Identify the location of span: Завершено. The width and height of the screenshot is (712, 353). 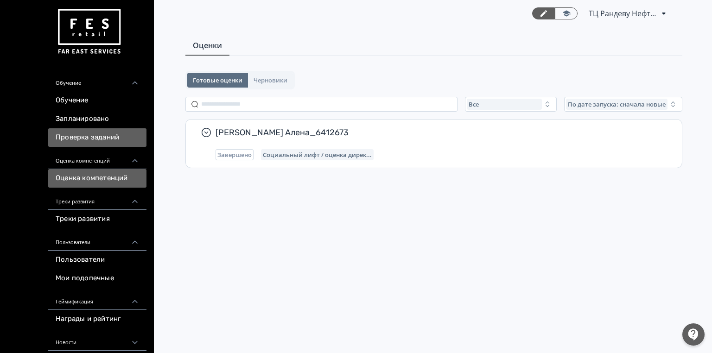
(235, 155).